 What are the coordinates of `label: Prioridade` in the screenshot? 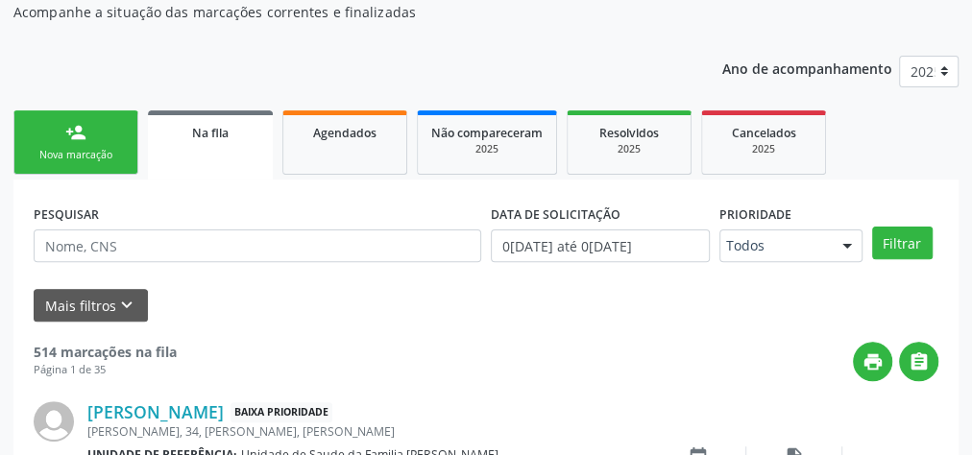 It's located at (755, 214).